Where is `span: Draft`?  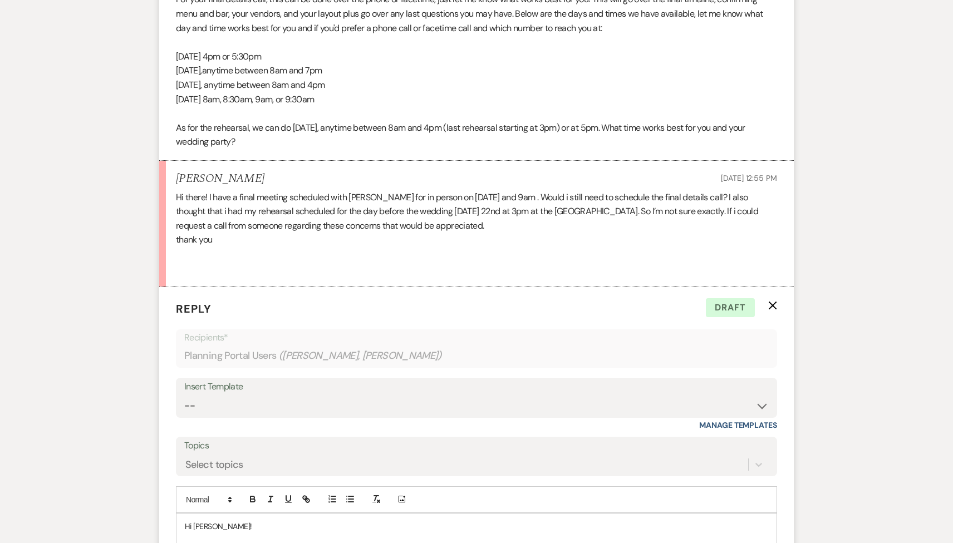 span: Draft is located at coordinates (730, 308).